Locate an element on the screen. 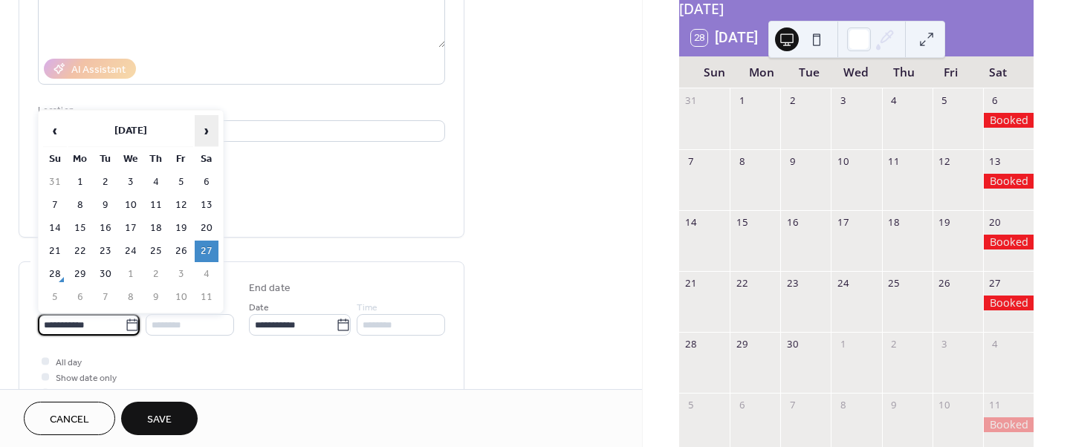  td: 6 is located at coordinates (80, 297).